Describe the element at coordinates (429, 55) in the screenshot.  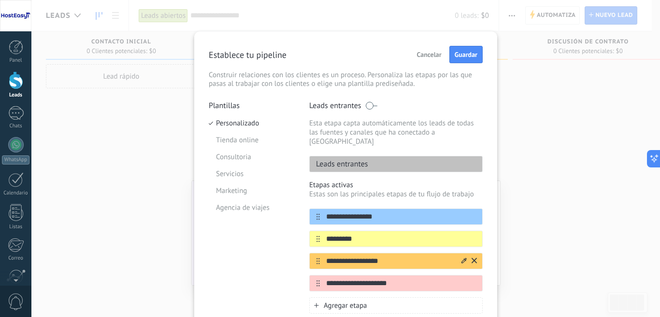
I see `span: Cancelar` at that location.